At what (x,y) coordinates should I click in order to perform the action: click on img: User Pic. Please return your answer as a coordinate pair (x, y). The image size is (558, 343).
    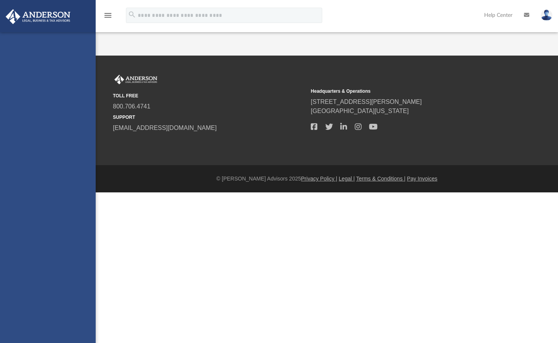
    Looking at the image, I should click on (547, 15).